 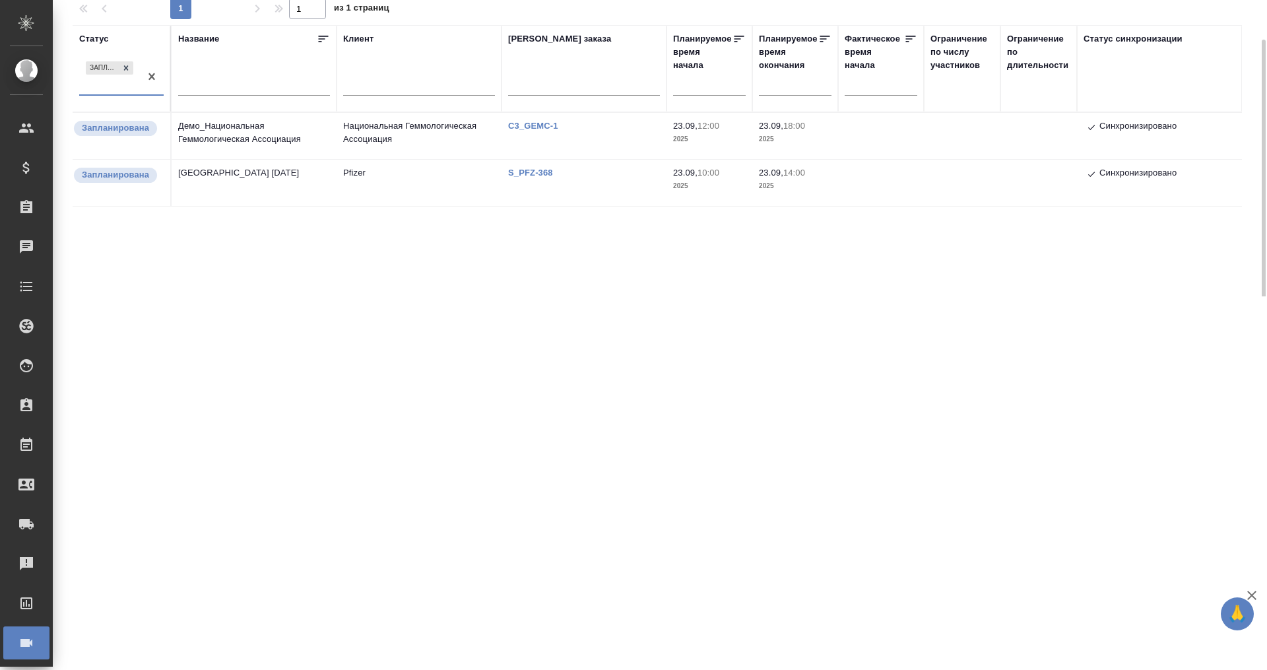 What do you see at coordinates (199, 39) in the screenshot?
I see `div: Название` at bounding box center [199, 39].